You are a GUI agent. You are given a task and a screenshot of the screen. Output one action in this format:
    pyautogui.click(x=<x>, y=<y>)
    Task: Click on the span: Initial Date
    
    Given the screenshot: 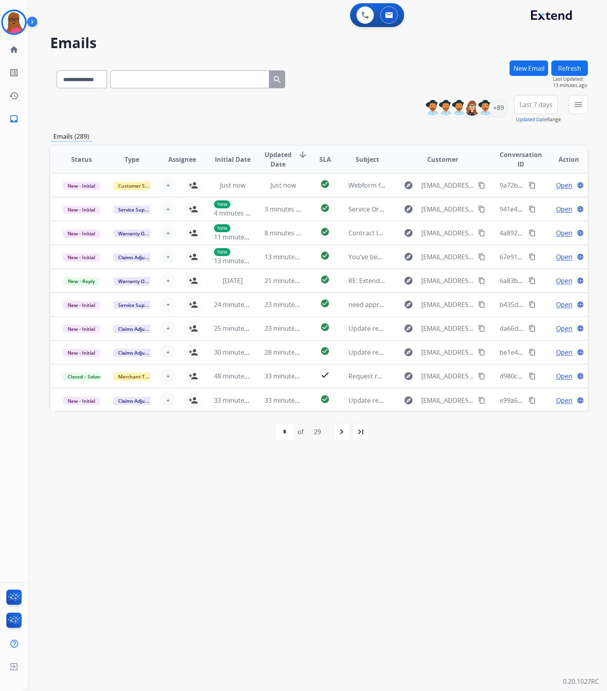 What is the action you would take?
    pyautogui.click(x=233, y=159)
    